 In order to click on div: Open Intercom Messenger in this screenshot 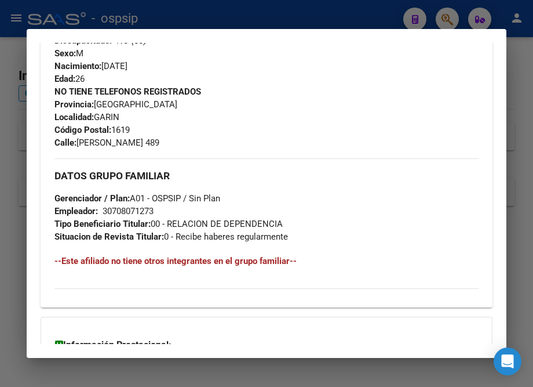, I will do `click(508, 361)`.